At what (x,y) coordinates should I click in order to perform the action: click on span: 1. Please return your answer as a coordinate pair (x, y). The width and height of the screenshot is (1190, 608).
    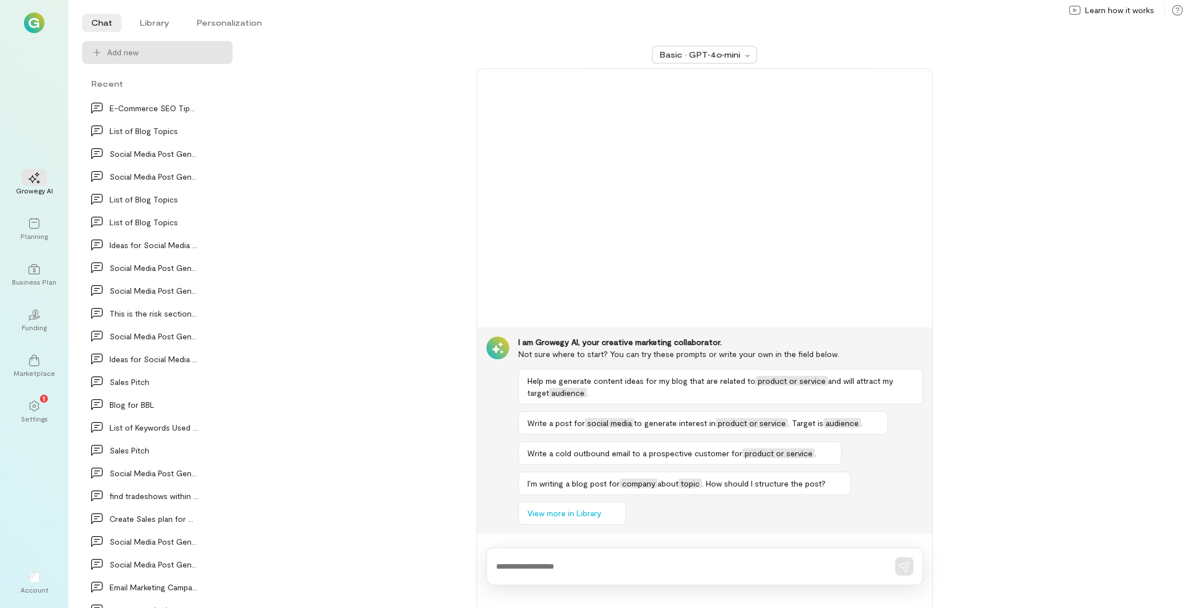
    Looking at the image, I should click on (44, 398).